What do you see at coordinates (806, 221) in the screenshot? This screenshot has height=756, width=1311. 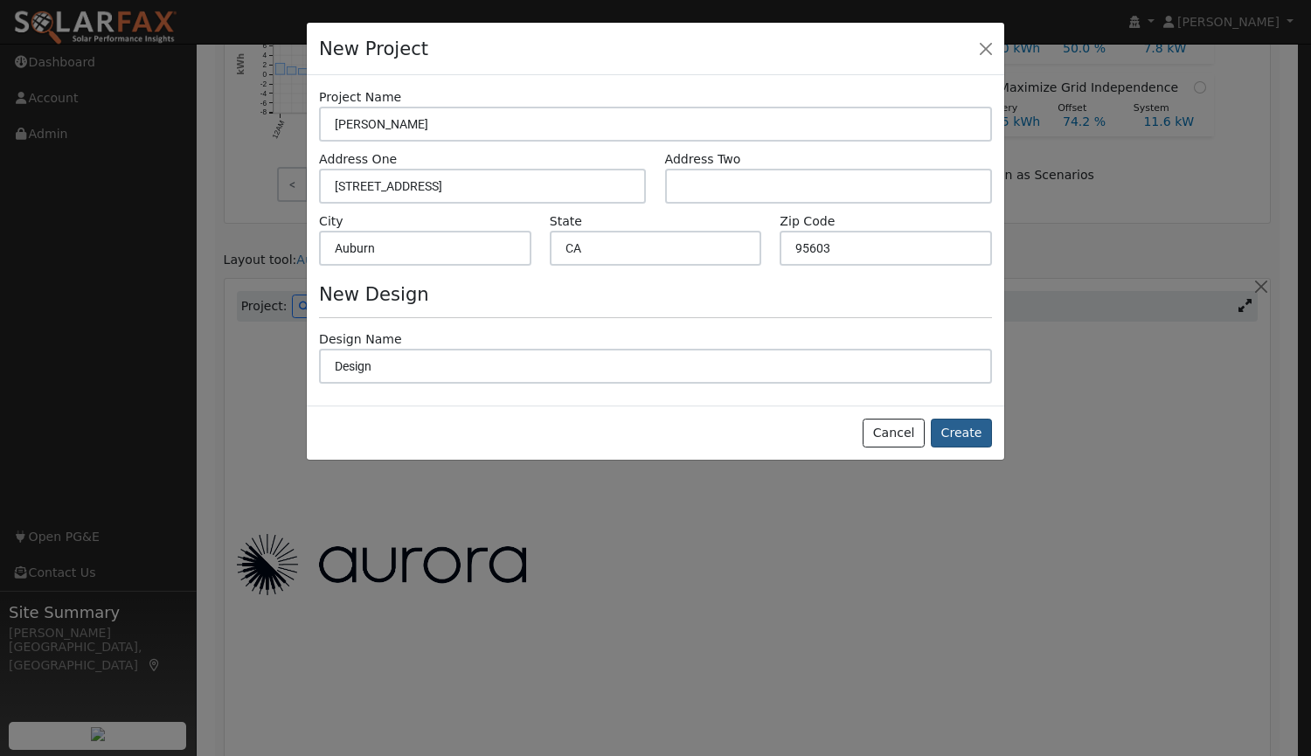 I see `label: Zip Code` at bounding box center [806, 221].